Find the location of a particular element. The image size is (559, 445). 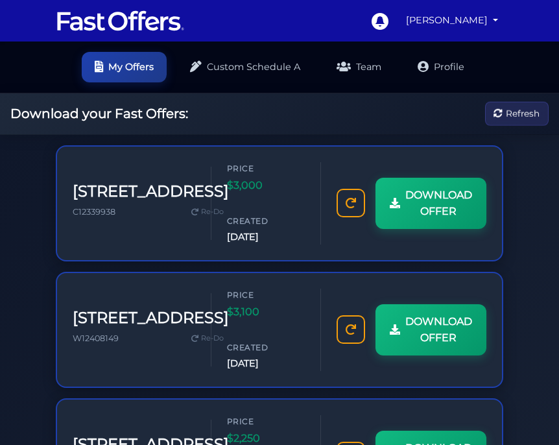

span: $3,100 is located at coordinates (266, 312).